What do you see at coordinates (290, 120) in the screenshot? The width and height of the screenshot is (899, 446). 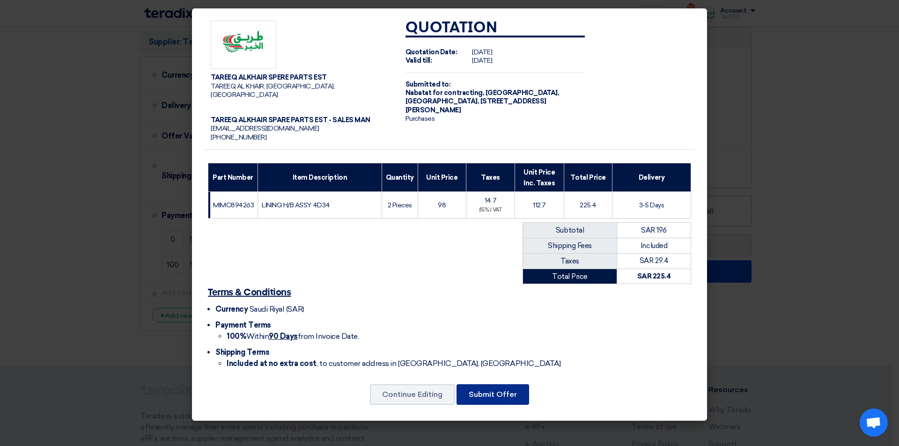 I see `font: TAREEQ ALKHAIR SPARE PARTS EST - SALES MAN` at bounding box center [290, 120].